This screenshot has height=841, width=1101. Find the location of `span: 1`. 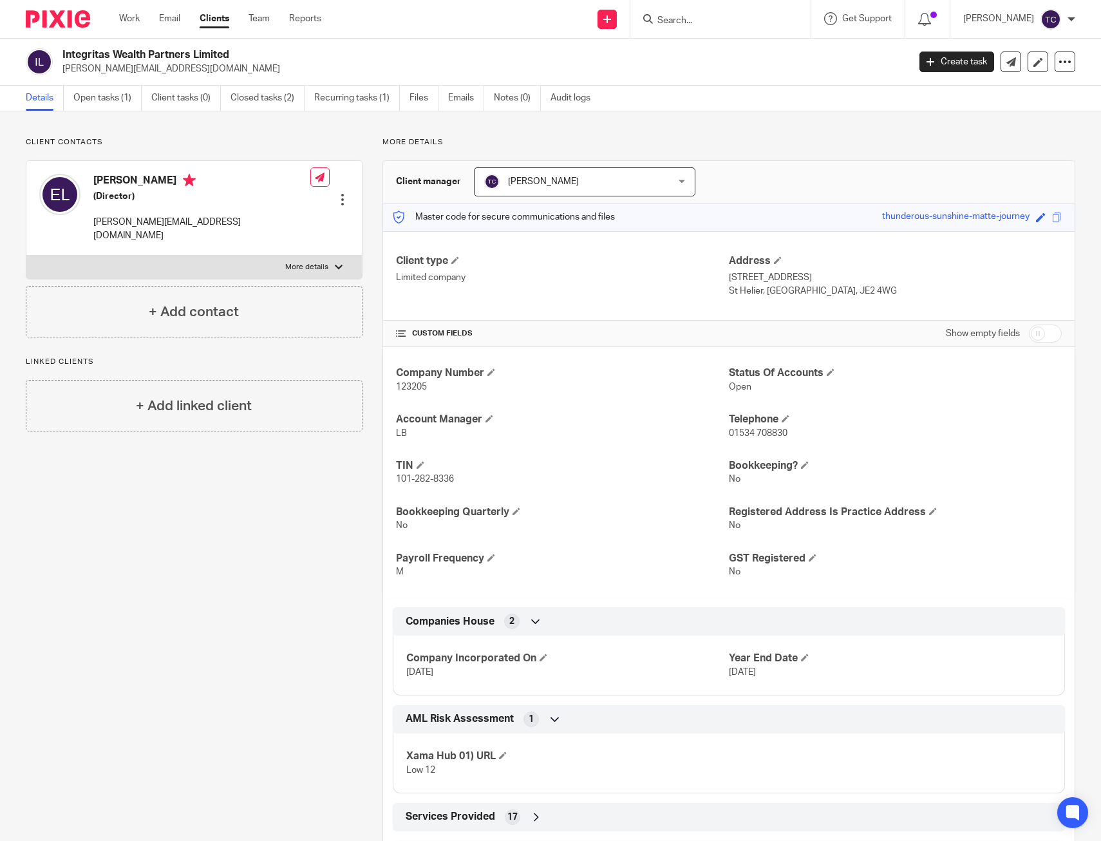

span: 1 is located at coordinates (531, 719).